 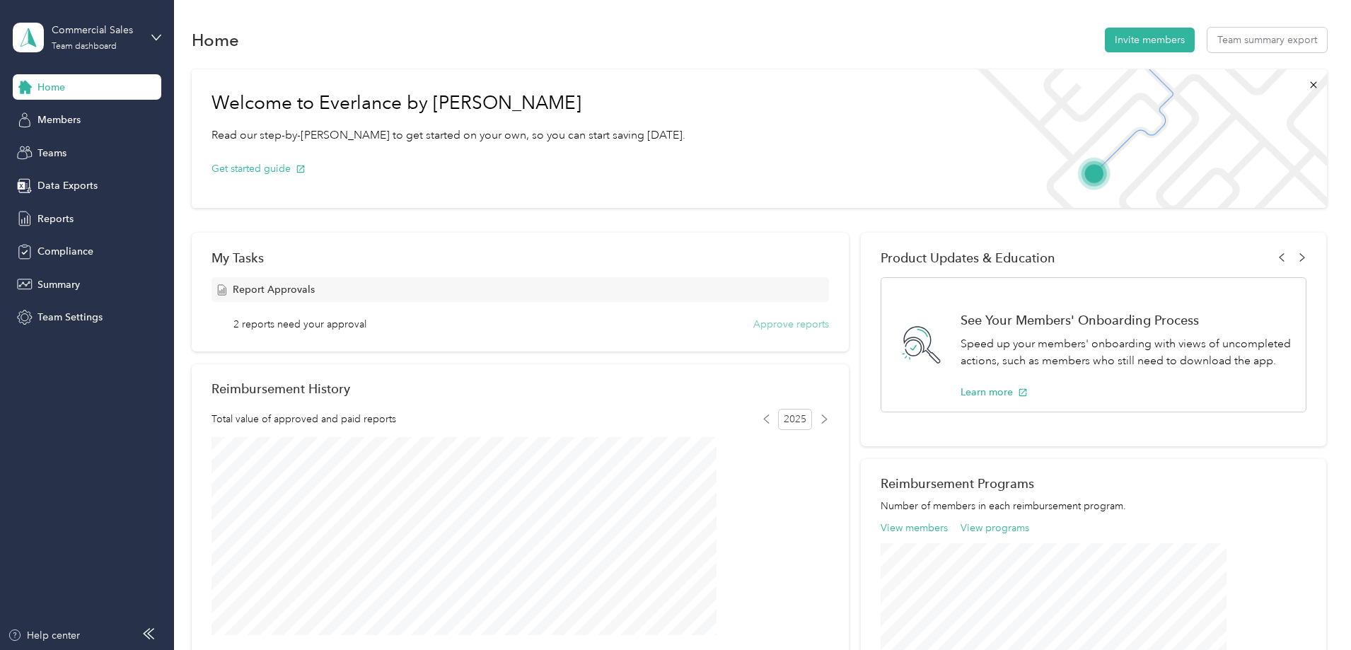 I want to click on h2: Reimbursement Programs, so click(x=1093, y=483).